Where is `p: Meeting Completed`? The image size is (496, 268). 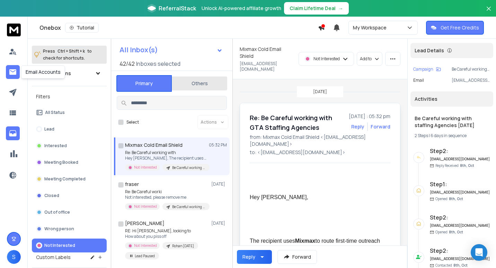 p: Meeting Completed is located at coordinates (65, 179).